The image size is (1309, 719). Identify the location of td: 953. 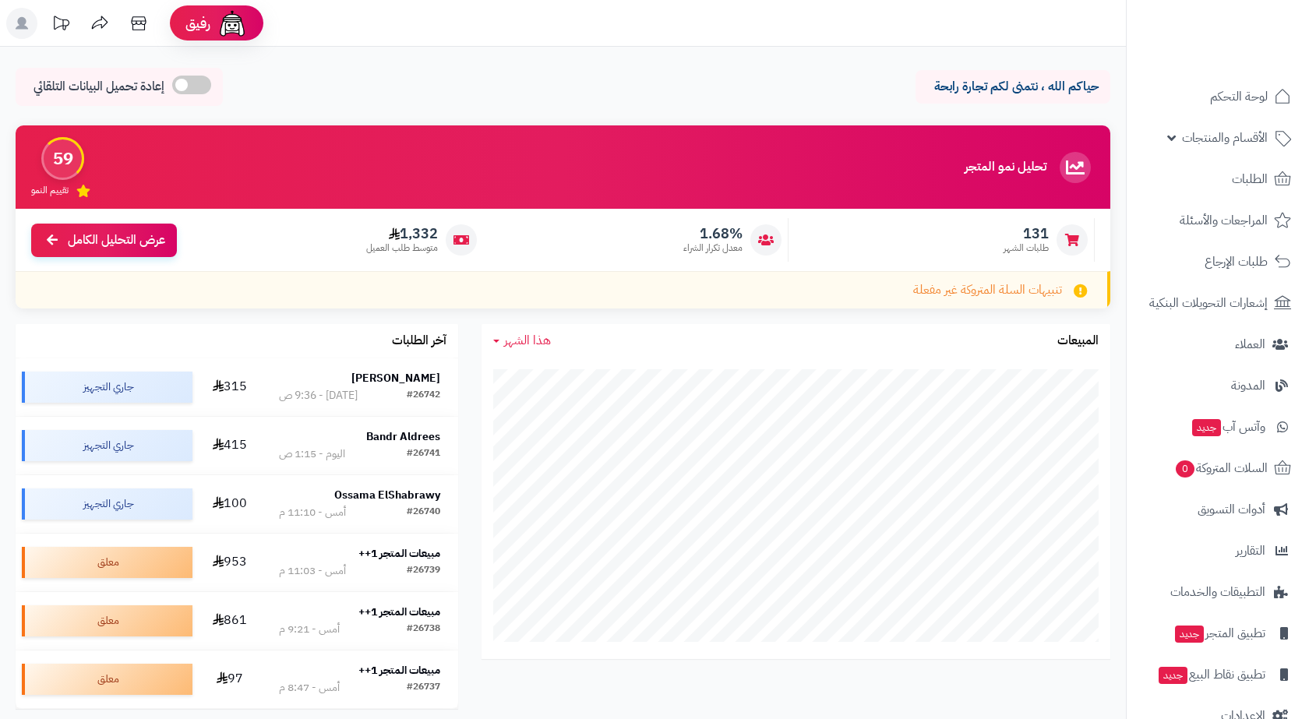
(230, 563).